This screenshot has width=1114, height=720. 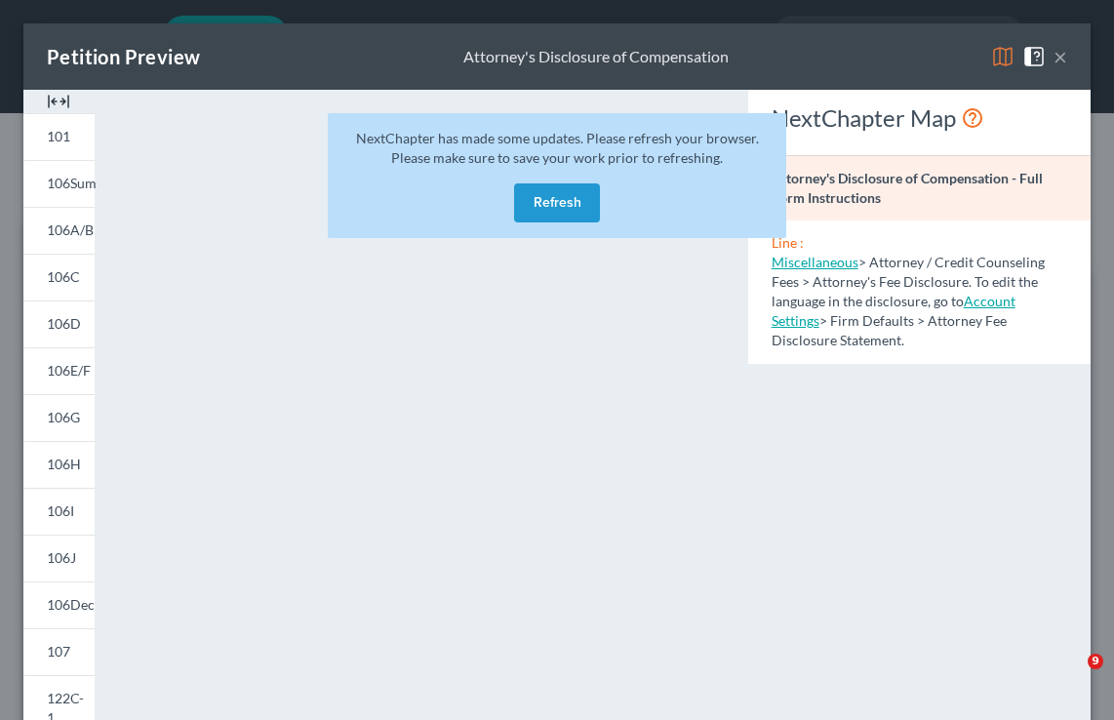 What do you see at coordinates (919, 118) in the screenshot?
I see `div: NextChapter Map` at bounding box center [919, 118].